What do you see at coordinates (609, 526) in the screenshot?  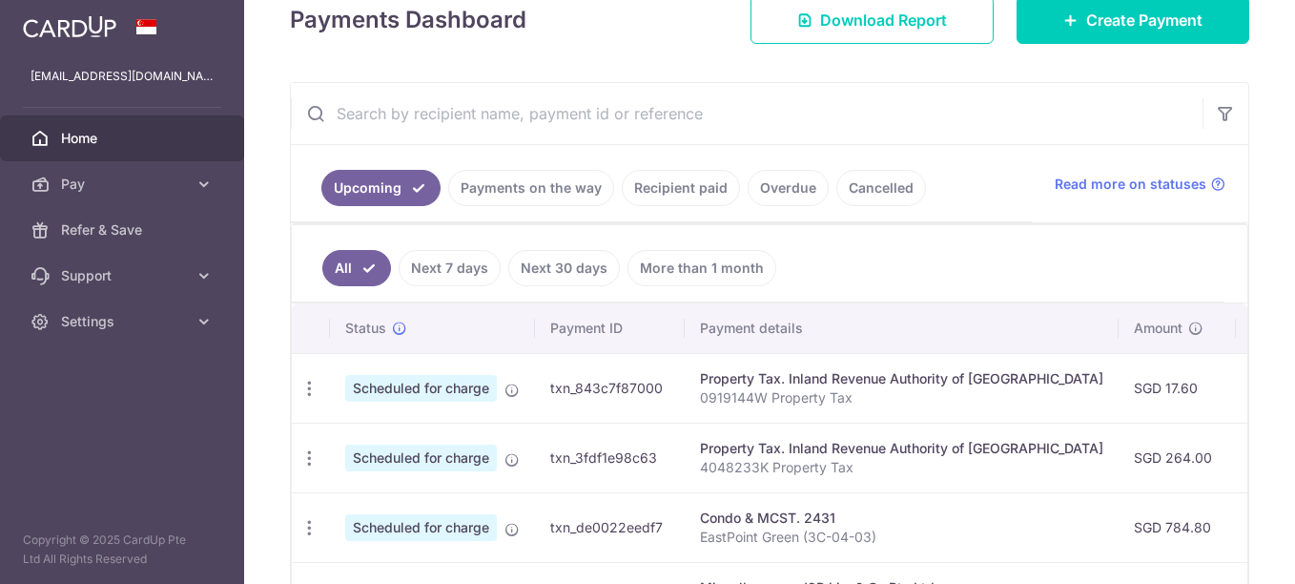 I see `td: txn_de0022eedf7` at bounding box center [609, 526].